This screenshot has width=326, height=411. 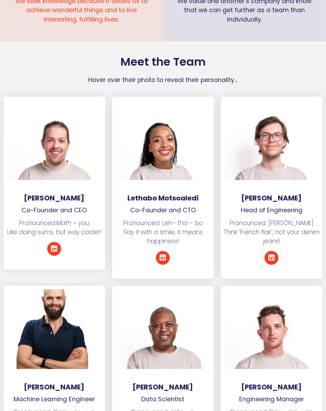 What do you see at coordinates (54, 399) in the screenshot?
I see `p: Machine Learning Engineer` at bounding box center [54, 399].